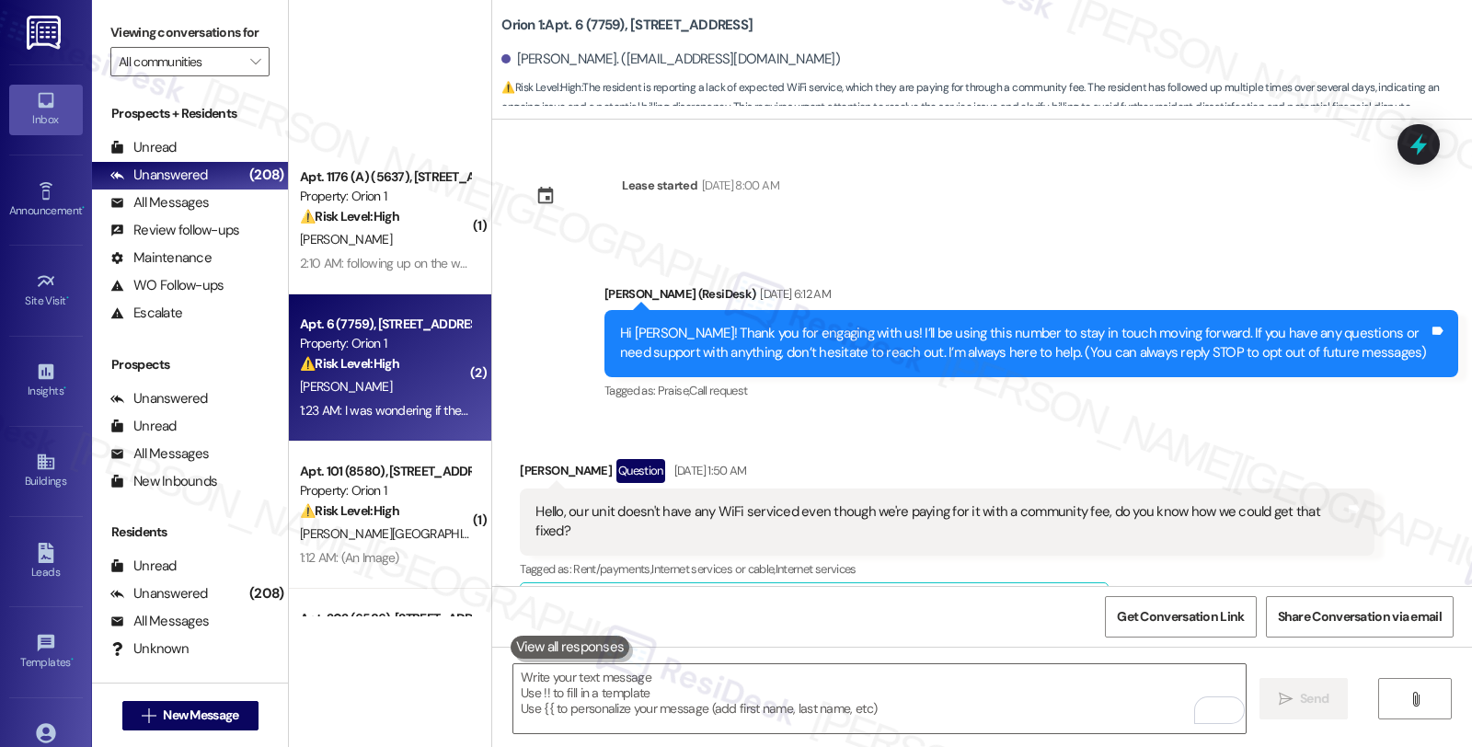 This screenshot has width=1472, height=747. Describe the element at coordinates (166, 285) in the screenshot. I see `div: WO Follow-ups` at that location.